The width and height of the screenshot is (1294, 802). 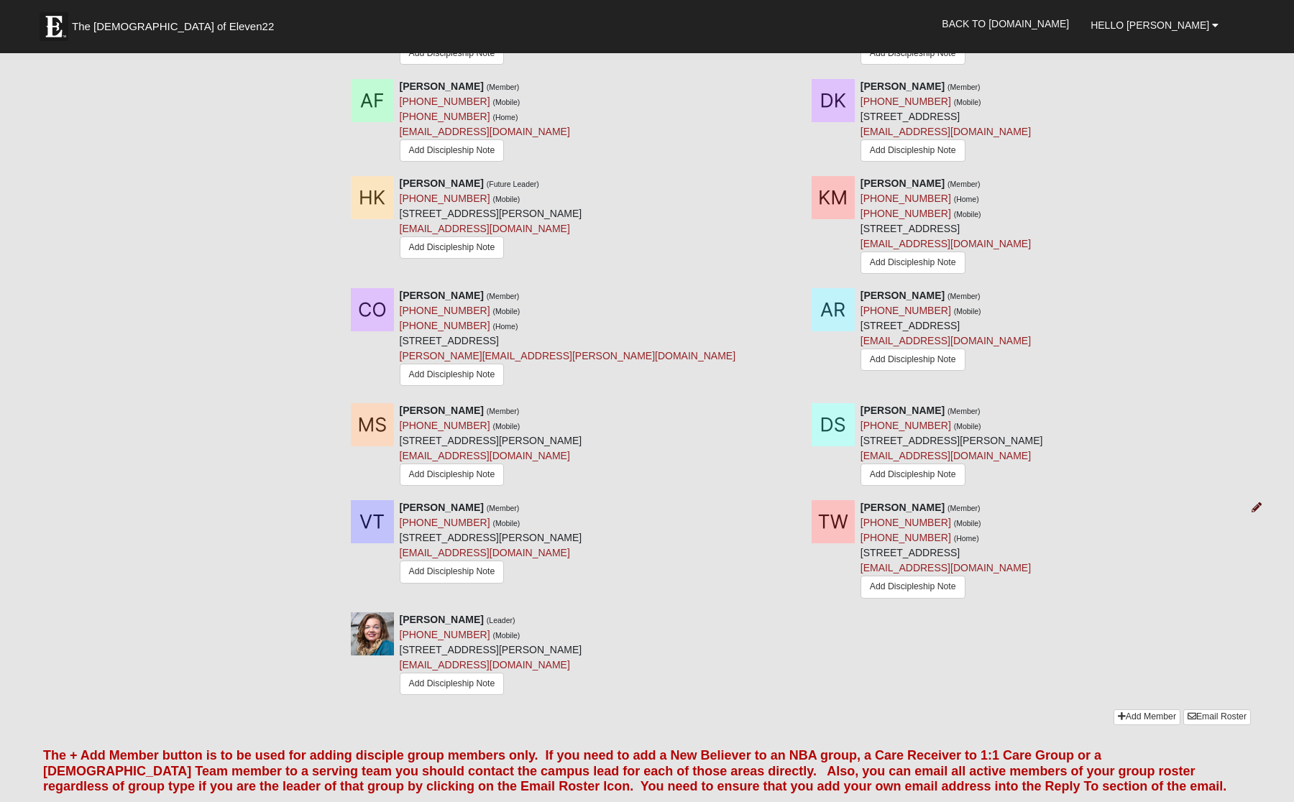 What do you see at coordinates (512, 184) in the screenshot?
I see `small: (Future Leader)` at bounding box center [512, 184].